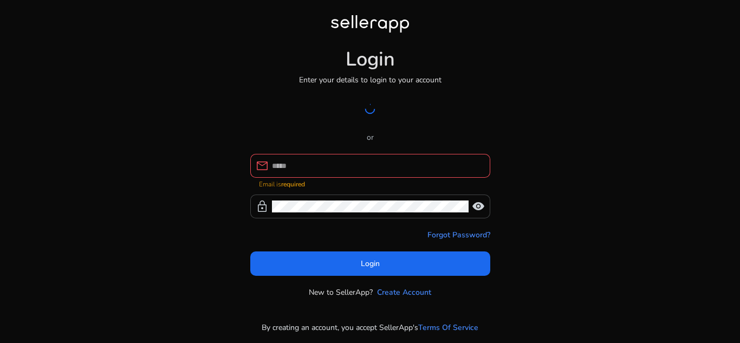  I want to click on a: Create Account, so click(404, 292).